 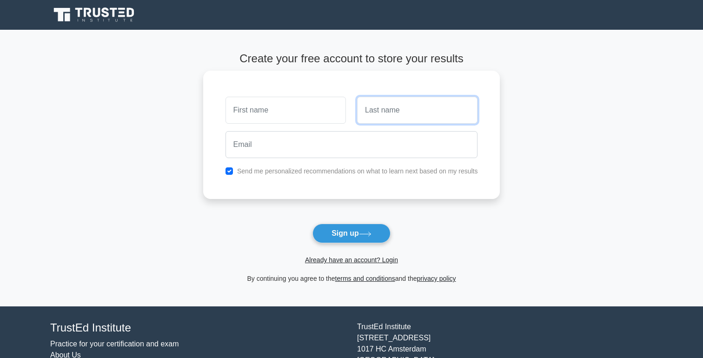 I want to click on input: Email, so click(x=352, y=145).